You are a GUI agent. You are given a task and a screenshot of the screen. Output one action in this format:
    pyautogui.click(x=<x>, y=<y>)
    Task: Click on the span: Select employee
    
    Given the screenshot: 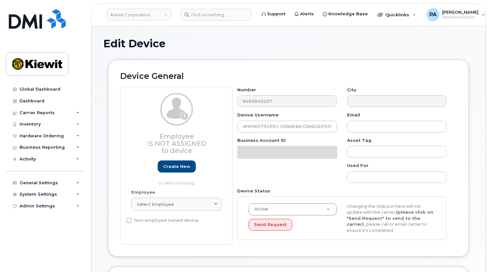 What is the action you would take?
    pyautogui.click(x=155, y=204)
    